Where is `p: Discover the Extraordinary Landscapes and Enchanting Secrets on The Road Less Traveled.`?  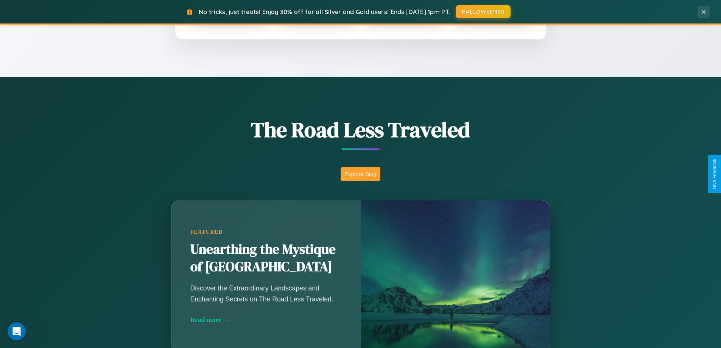 p: Discover the Extraordinary Landscapes and Enchanting Secrets on The Road Less Traveled. is located at coordinates (266, 293).